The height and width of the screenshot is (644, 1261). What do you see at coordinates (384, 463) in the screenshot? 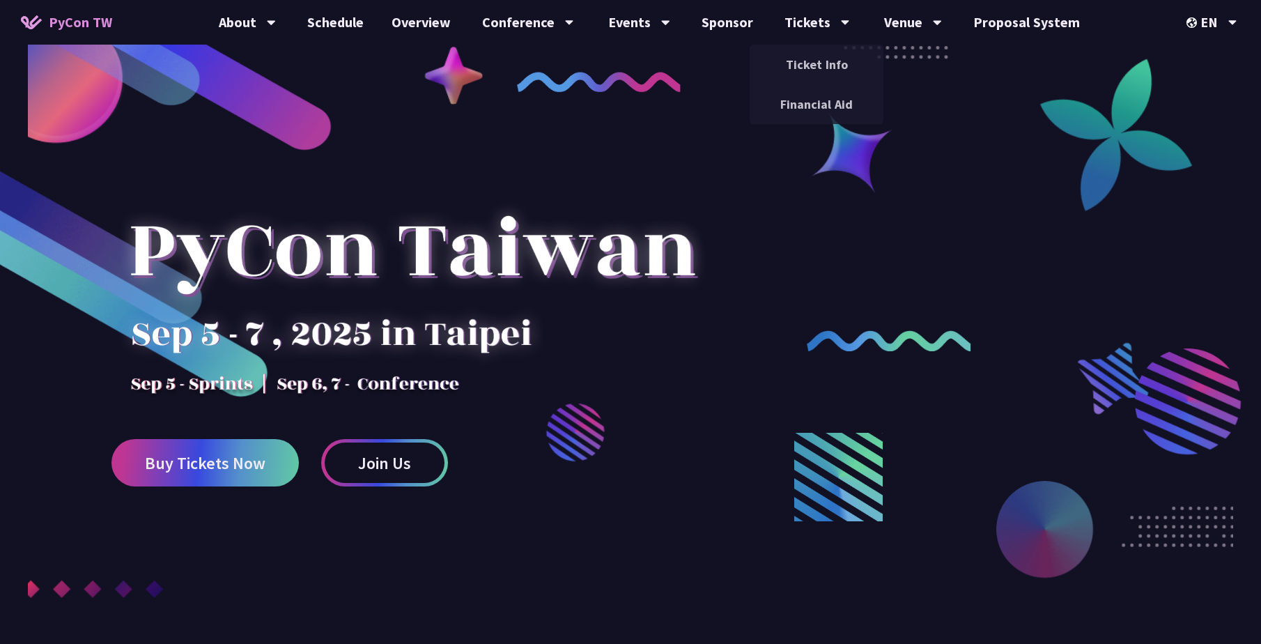
I see `button: Join Us` at bounding box center [384, 463].